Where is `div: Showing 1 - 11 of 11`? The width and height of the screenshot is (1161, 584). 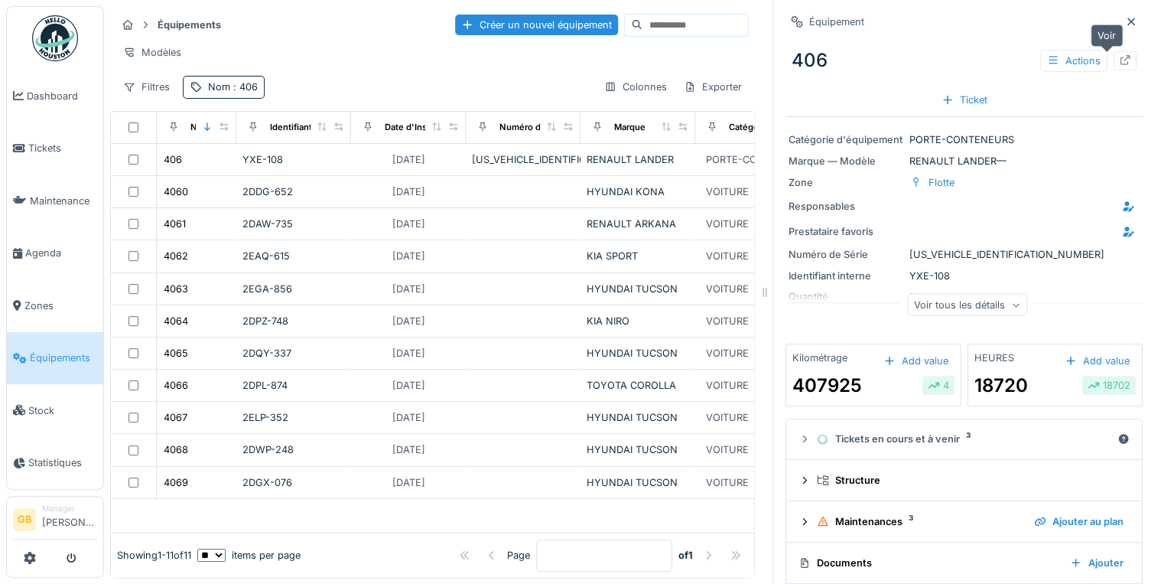 div: Showing 1 - 11 of 11 is located at coordinates (154, 555).